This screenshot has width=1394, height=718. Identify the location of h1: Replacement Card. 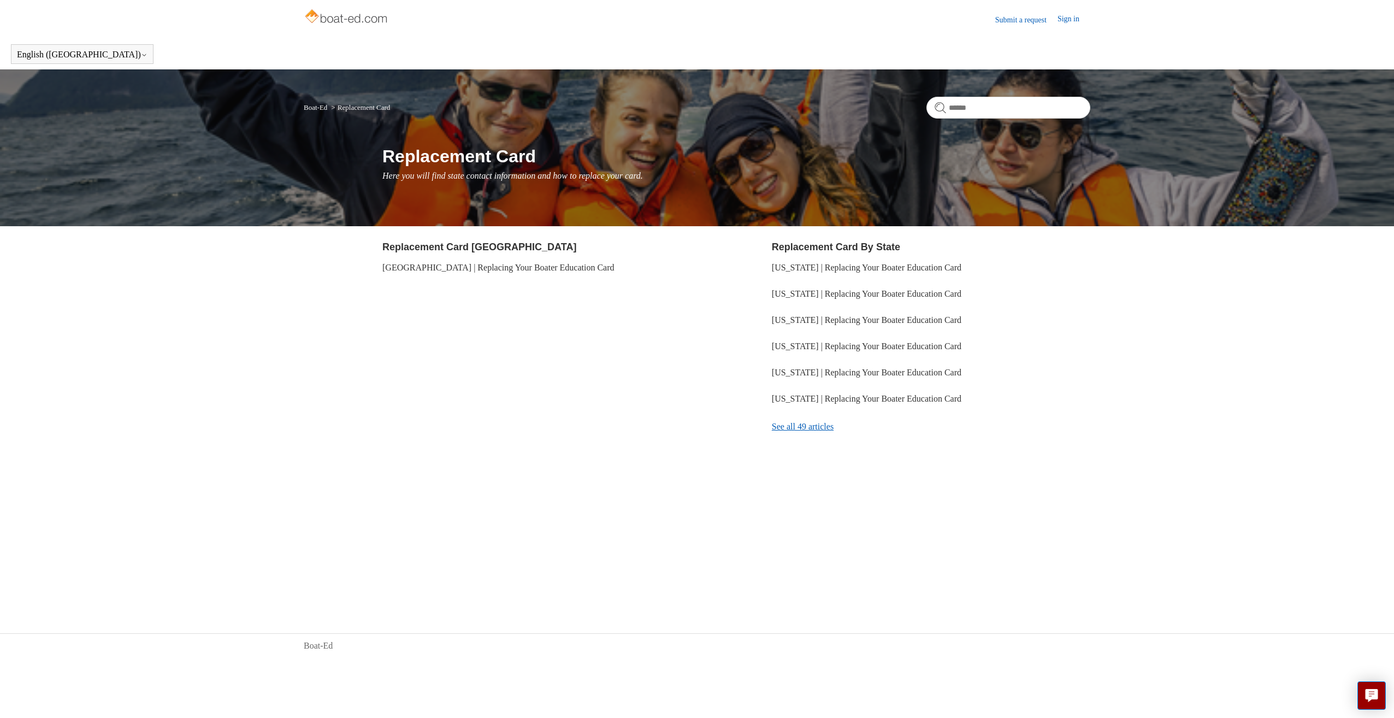
(736, 156).